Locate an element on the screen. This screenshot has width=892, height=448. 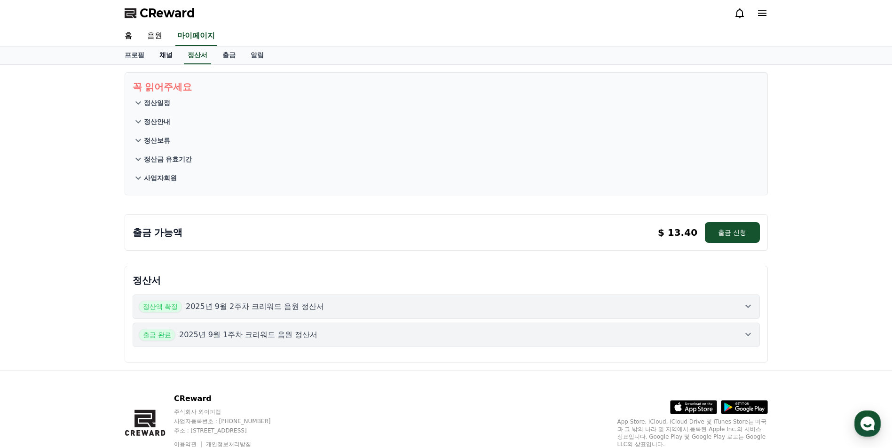
span: 홈 is located at coordinates (32, 316).